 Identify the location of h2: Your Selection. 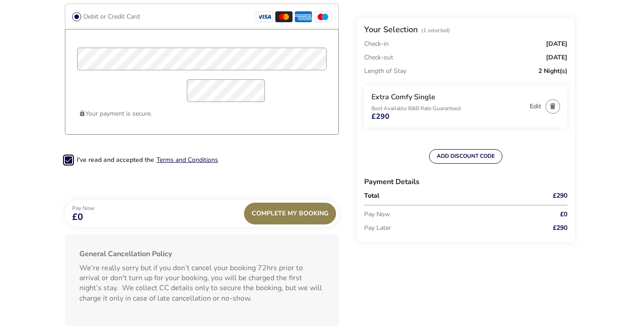
(391, 29).